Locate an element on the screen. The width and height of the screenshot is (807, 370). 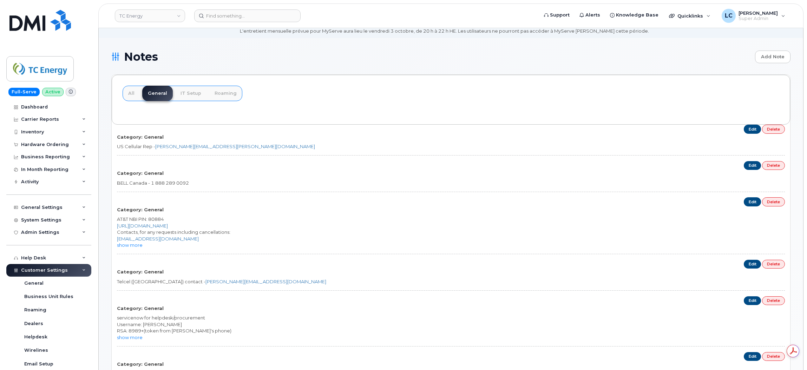
span: Super Admin is located at coordinates (758, 19).